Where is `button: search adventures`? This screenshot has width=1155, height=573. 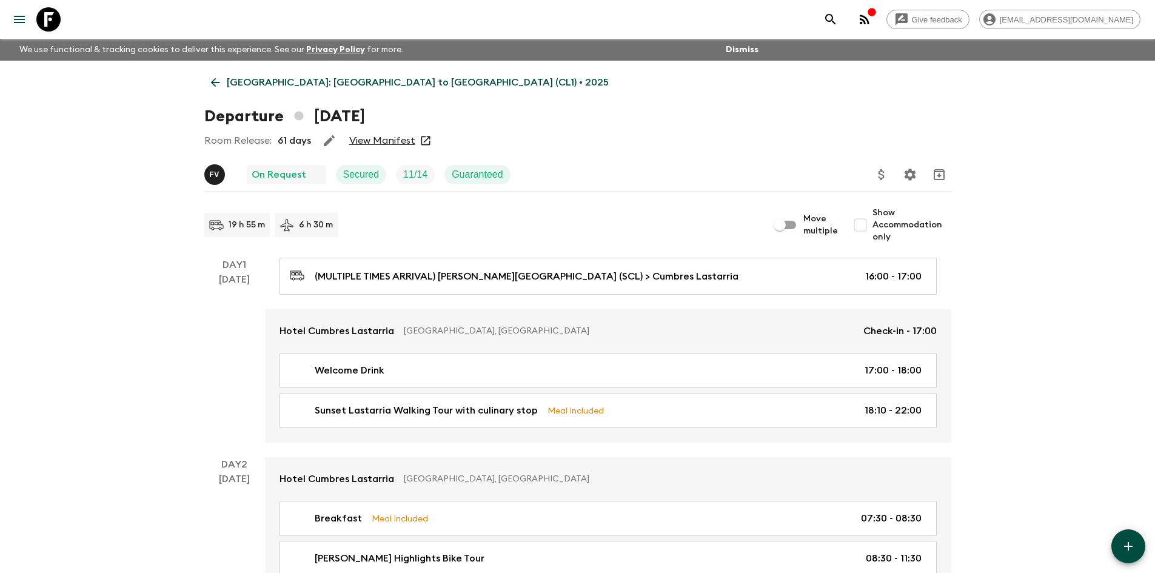
button: search adventures is located at coordinates (830, 19).